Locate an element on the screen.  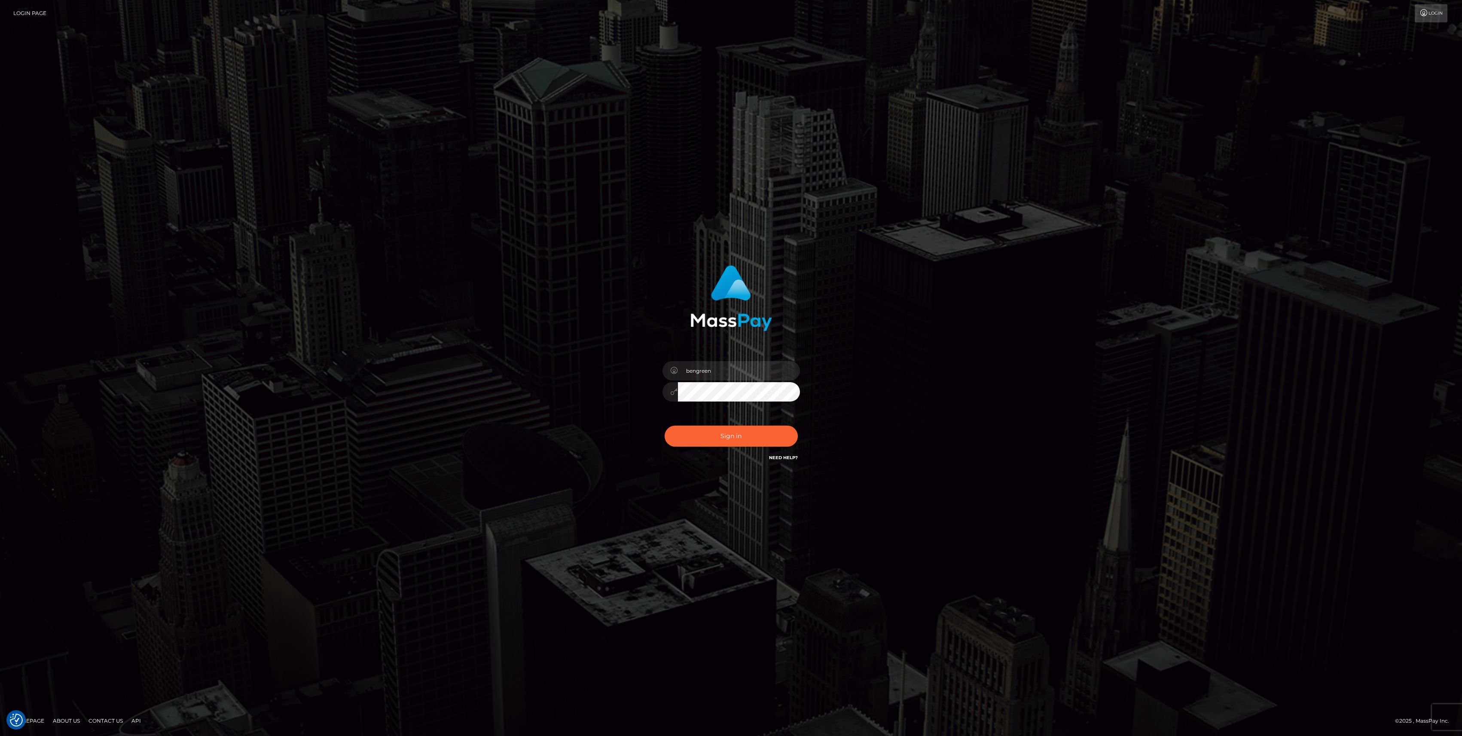
a: Homepage is located at coordinates (28, 720).